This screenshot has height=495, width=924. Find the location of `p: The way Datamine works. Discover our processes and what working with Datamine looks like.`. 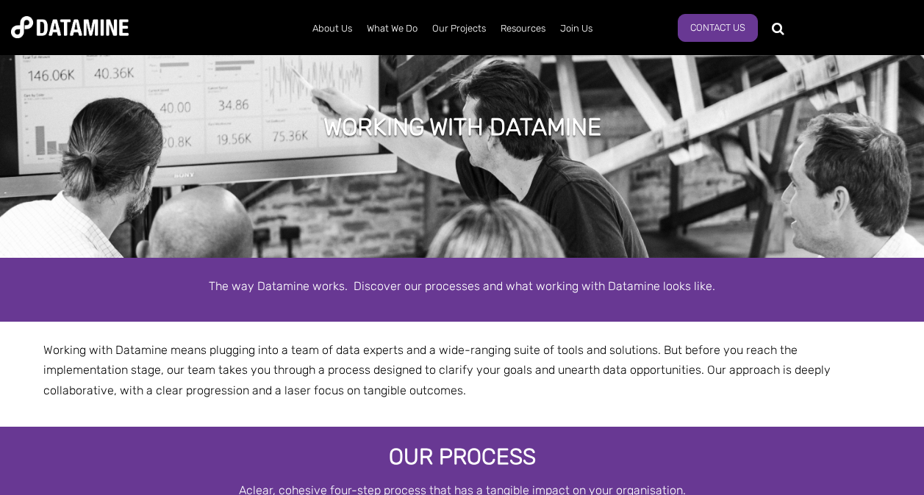

p: The way Datamine works. Discover our processes and what working with Datamine looks like. is located at coordinates (462, 286).